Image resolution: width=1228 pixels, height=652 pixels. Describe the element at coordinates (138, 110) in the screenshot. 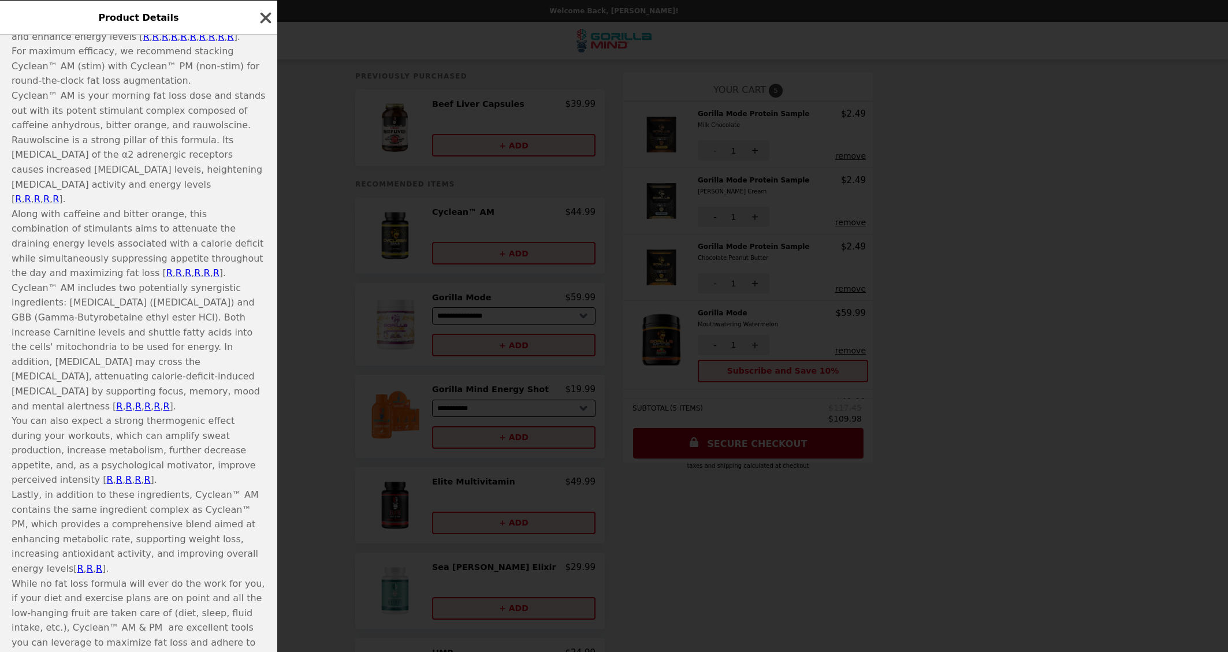

I see `span: Cyclean™ AM is your morning fat loss dose and stands out with its potent stimulant complex compos...` at that location.